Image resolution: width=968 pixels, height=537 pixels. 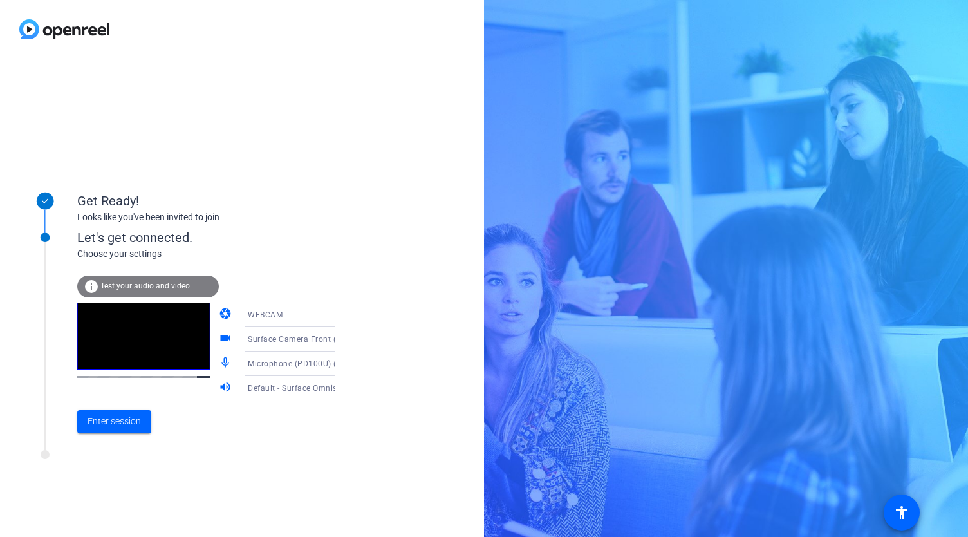 What do you see at coordinates (219, 254) in the screenshot?
I see `div: Choose your settings` at bounding box center [219, 254].